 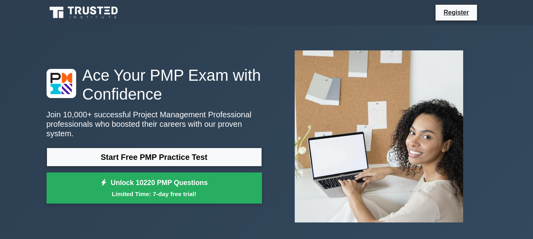 What do you see at coordinates (456, 12) in the screenshot?
I see `a: Register` at bounding box center [456, 12].